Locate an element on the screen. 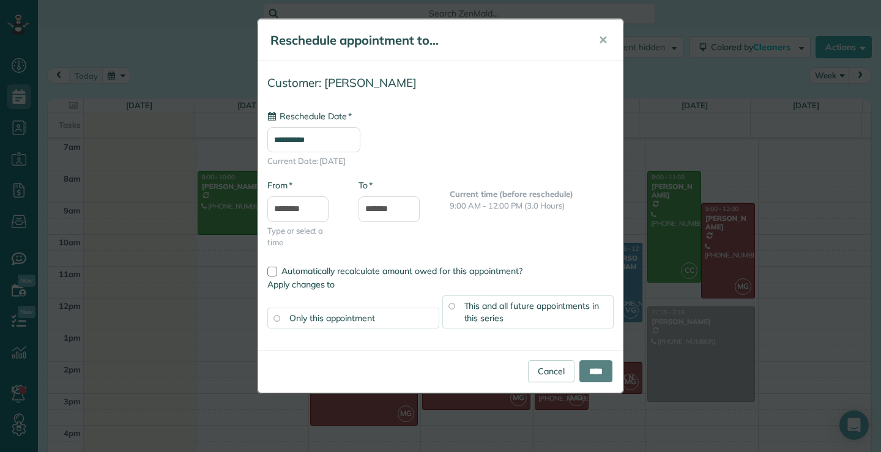 The height and width of the screenshot is (452, 881). h5: Reschedule appointment to... is located at coordinates (426, 40).